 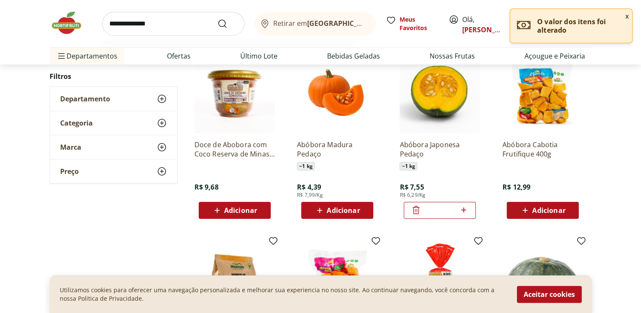 What do you see at coordinates (543, 149) in the screenshot?
I see `a: Abóbora Cabotia Frutifique 400g` at bounding box center [543, 149].